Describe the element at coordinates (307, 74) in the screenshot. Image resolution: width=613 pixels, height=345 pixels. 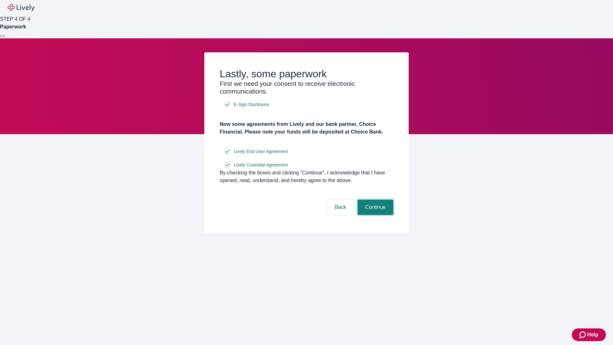
I see `h2: Lastly, some paperwork` at that location.